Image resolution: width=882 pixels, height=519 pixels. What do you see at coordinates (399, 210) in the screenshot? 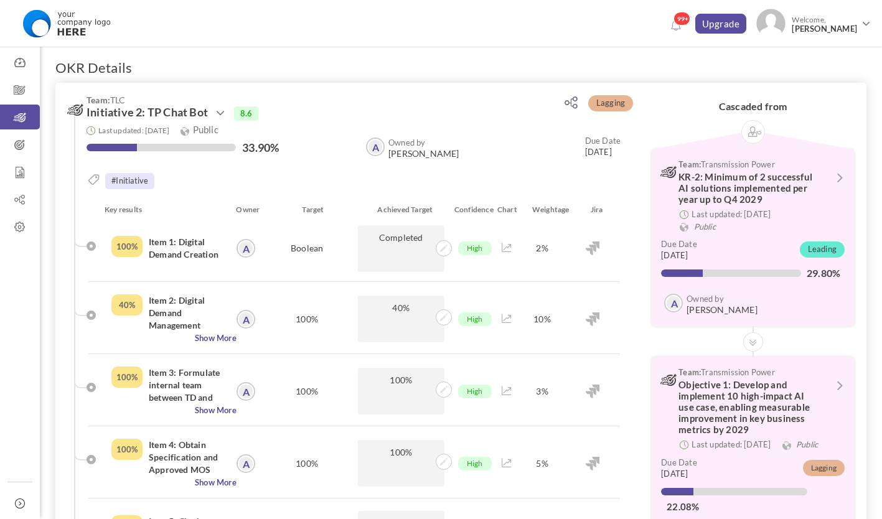
I see `div: Achieved Target` at bounding box center [399, 210].